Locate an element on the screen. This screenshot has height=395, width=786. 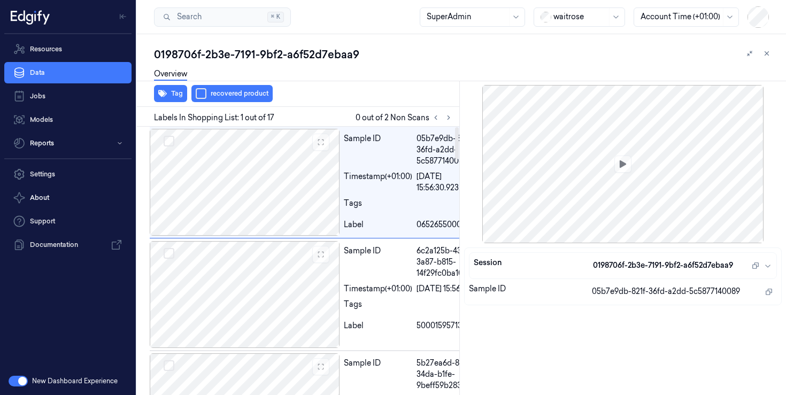
a: Support is located at coordinates (68, 221).